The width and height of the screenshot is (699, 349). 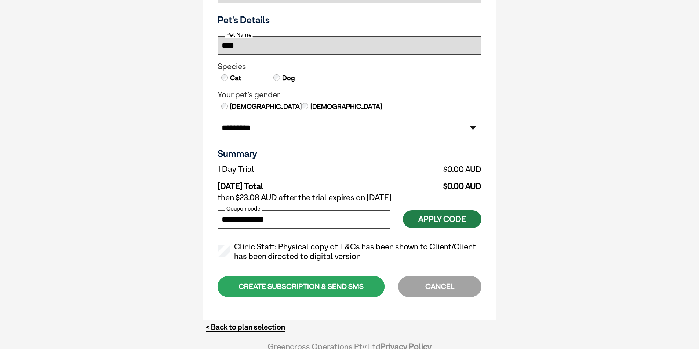 What do you see at coordinates (245, 327) in the screenshot?
I see `a: < Back to plan selection` at bounding box center [245, 327].